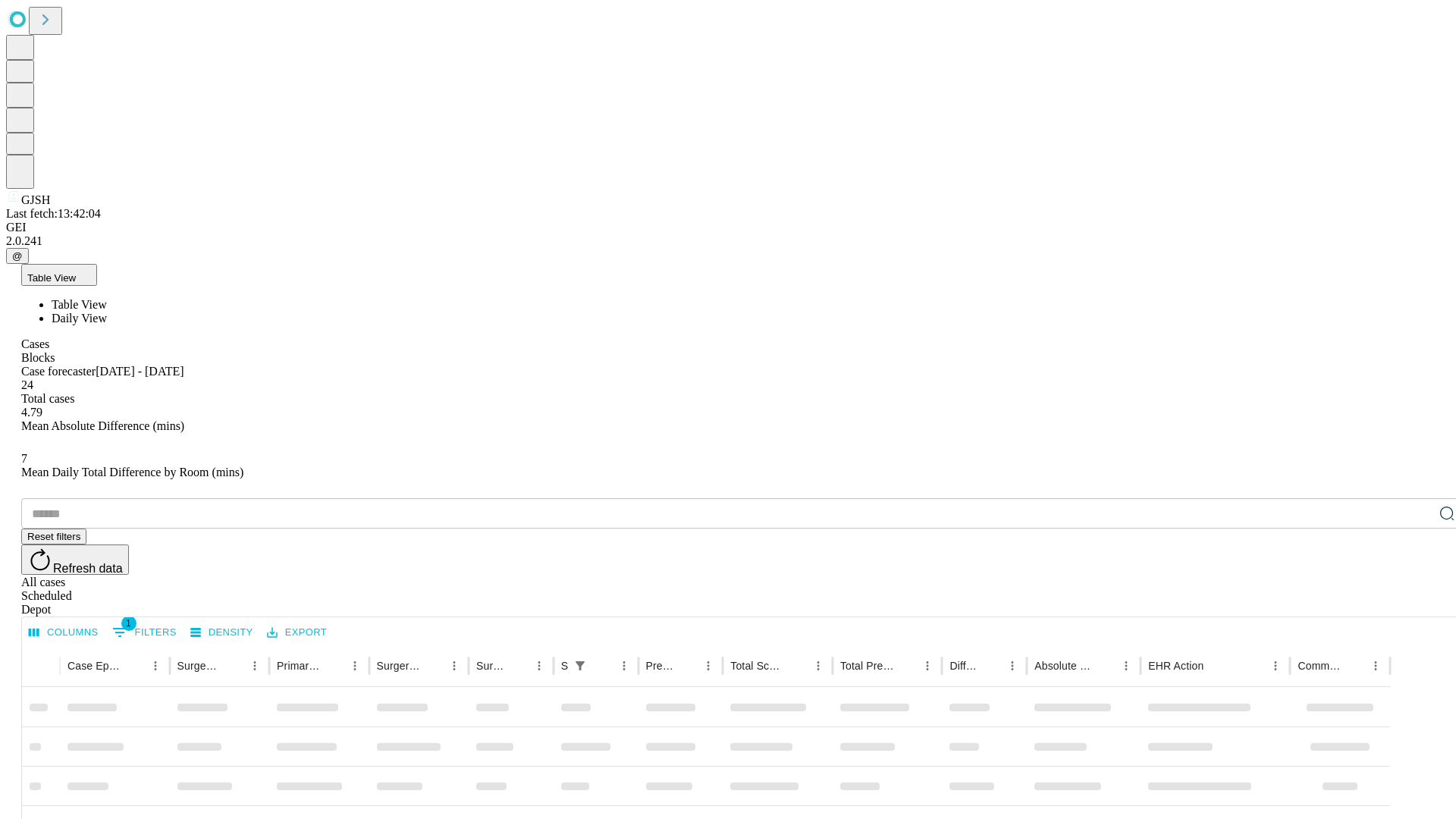 This screenshot has width=1456, height=819. What do you see at coordinates (1063, 665) in the screenshot?
I see `div: Absolute Difference` at bounding box center [1063, 665].